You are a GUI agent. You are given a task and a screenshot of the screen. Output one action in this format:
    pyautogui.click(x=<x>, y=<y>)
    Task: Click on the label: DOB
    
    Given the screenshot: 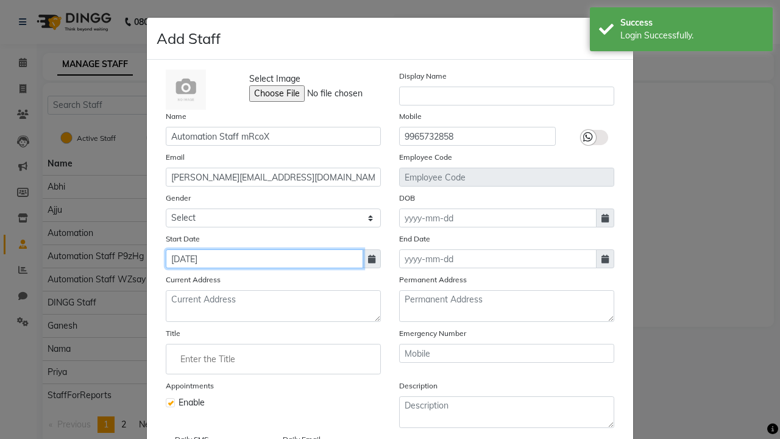 What is the action you would take?
    pyautogui.click(x=407, y=198)
    